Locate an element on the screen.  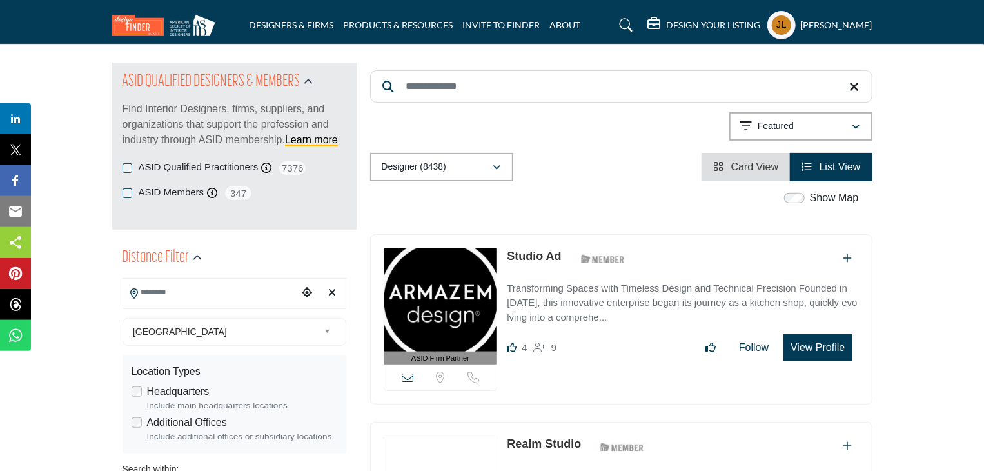
div: Include additional offices or subsidiary locations is located at coordinates (242, 437).